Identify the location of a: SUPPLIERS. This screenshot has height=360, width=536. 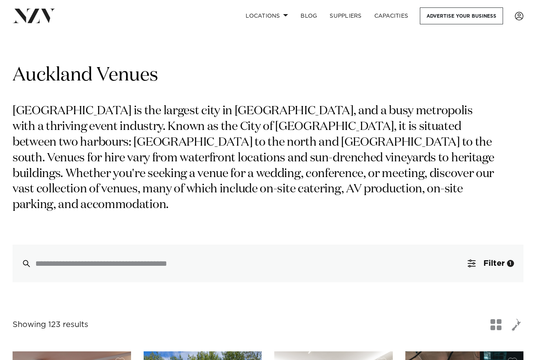
(345, 16).